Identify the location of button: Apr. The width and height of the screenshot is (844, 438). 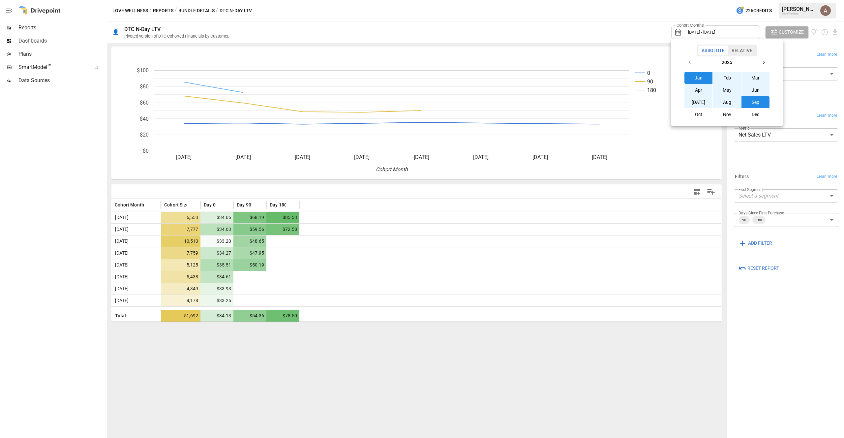
(699, 90).